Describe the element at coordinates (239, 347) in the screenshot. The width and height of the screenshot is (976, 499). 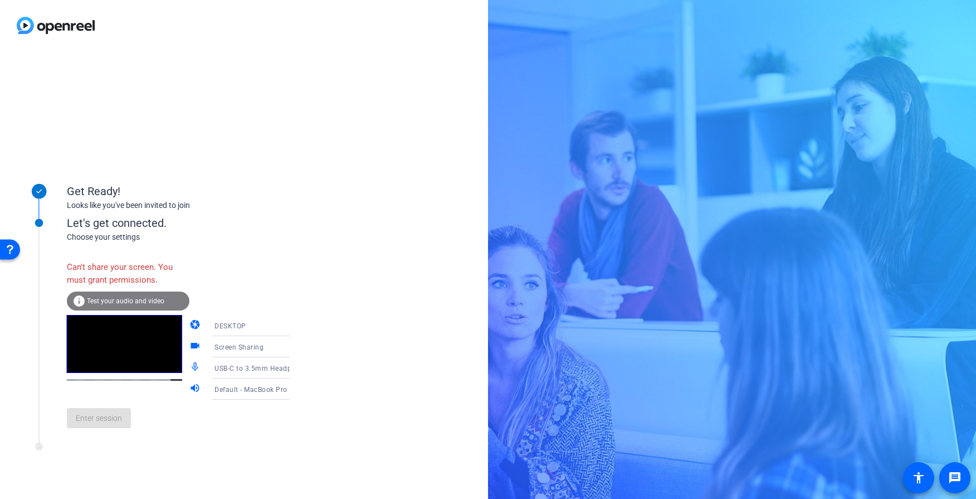
I see `span: Screen Sharing` at that location.